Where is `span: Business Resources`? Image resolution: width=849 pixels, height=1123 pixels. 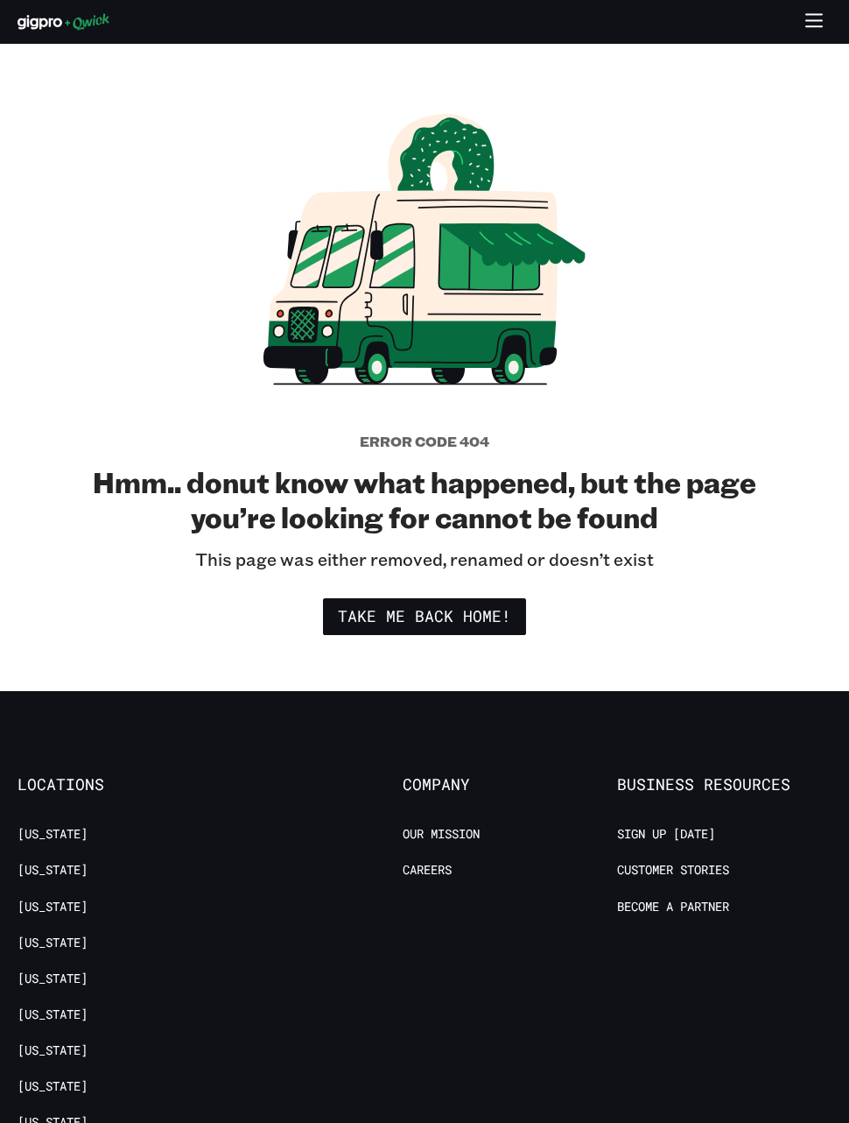 span: Business Resources is located at coordinates (724, 785).